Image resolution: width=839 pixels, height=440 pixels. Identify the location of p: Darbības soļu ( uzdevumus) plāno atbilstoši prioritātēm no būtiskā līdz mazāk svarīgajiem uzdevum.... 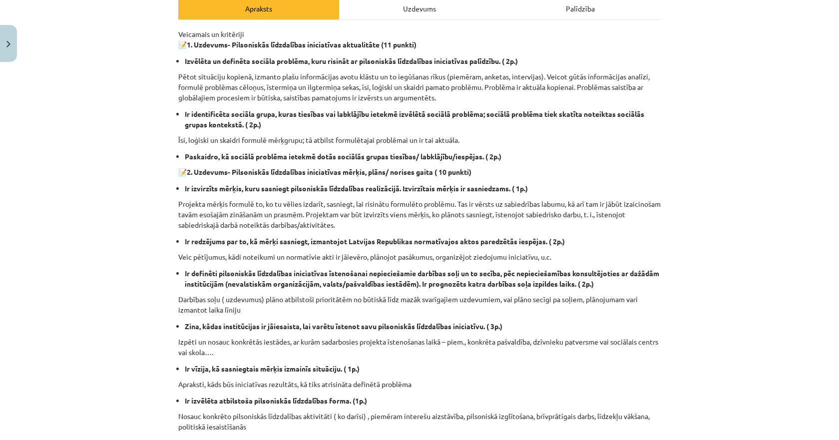
(419, 305).